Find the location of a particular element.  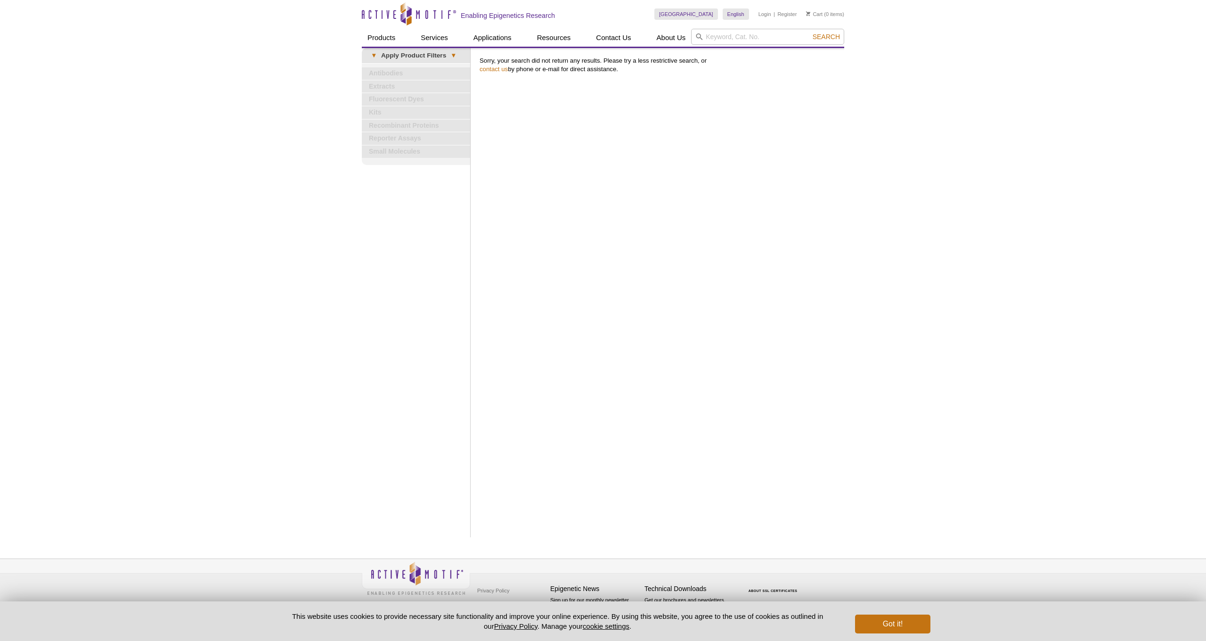

p: This website uses cookies to provide necessary site functionality and improve your online experie... is located at coordinates (557, 621).